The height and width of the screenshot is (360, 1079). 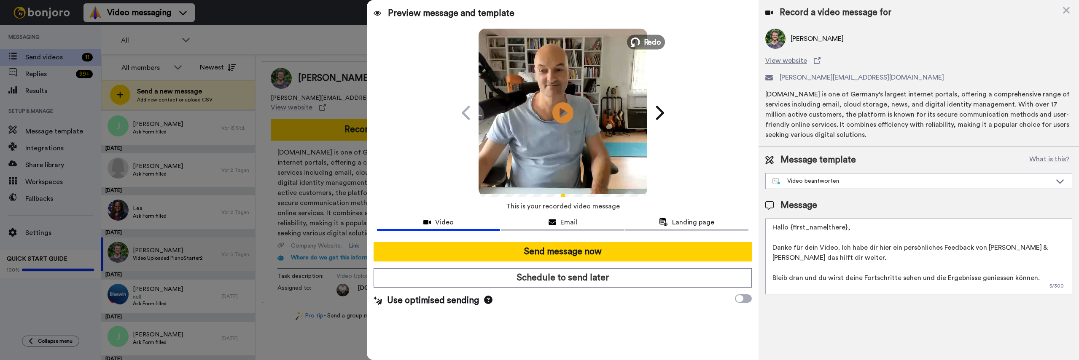 I want to click on span: Video, so click(x=444, y=223).